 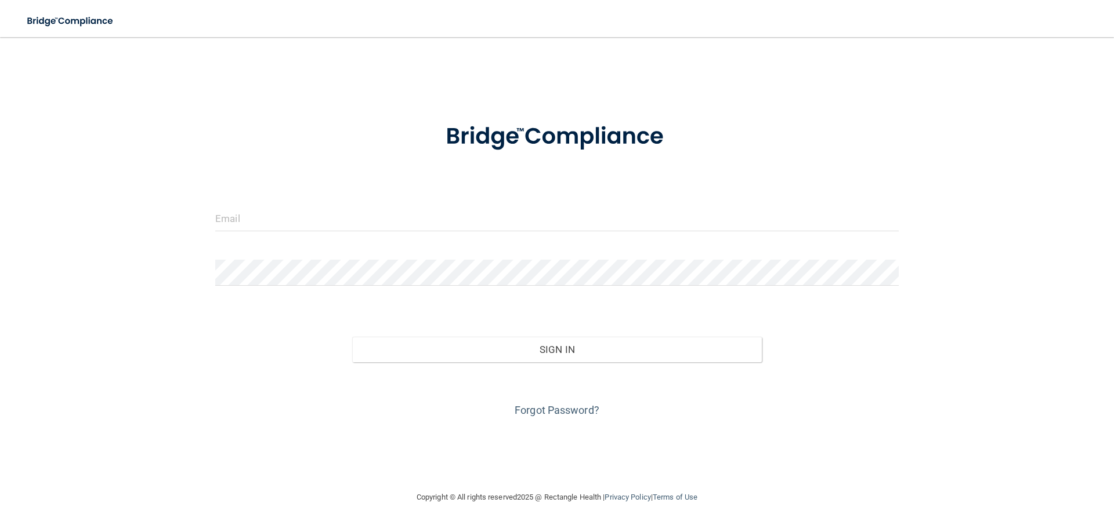 What do you see at coordinates (557, 218) in the screenshot?
I see `input: Email` at bounding box center [557, 218].